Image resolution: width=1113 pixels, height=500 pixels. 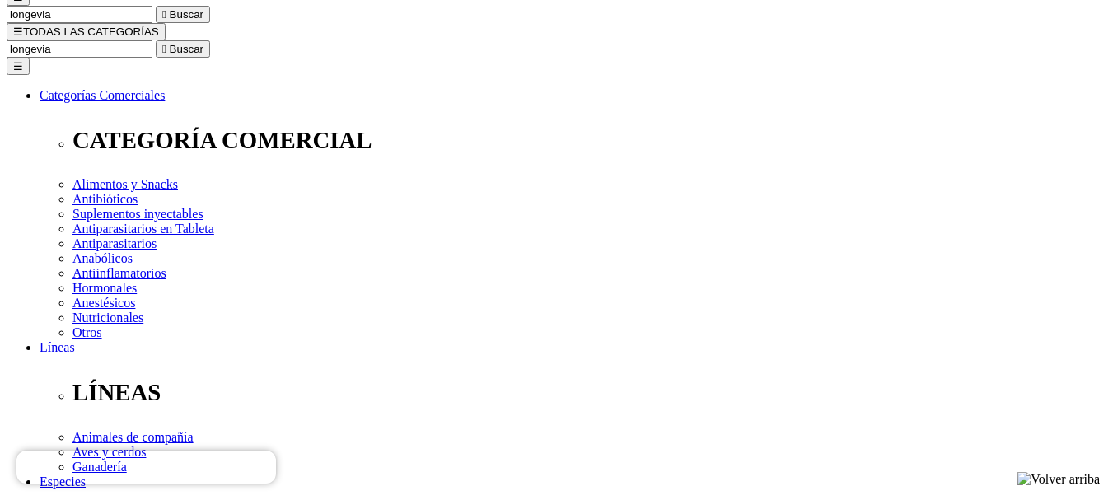 I want to click on img: Volver arriba, so click(x=1059, y=480).